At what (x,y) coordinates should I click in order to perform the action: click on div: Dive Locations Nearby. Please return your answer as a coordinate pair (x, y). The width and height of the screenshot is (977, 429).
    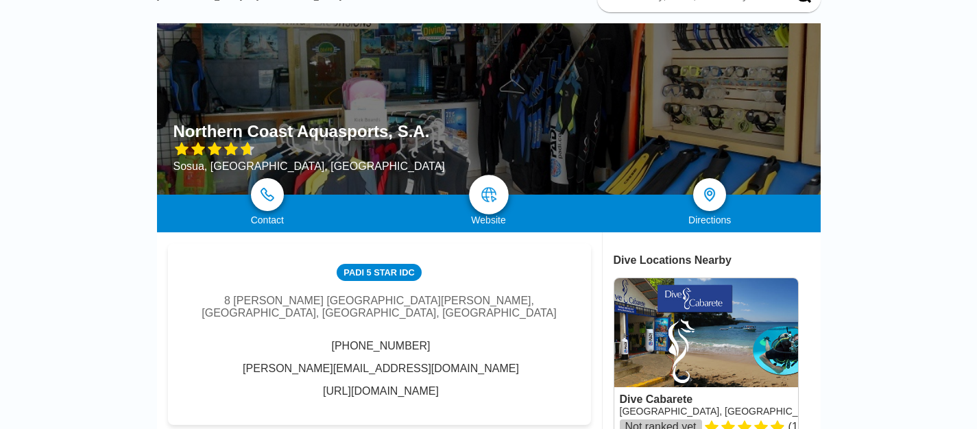
    Looking at the image, I should click on (717, 260).